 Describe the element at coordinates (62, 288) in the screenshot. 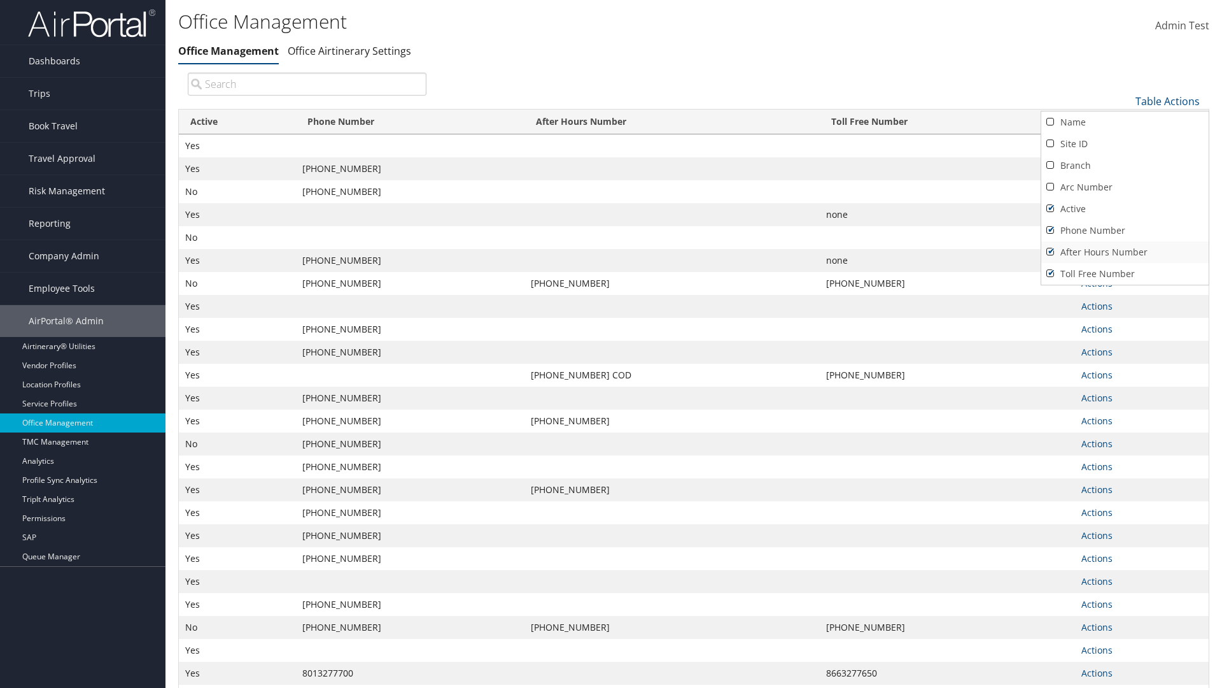

I see `span: Employee Tools` at that location.